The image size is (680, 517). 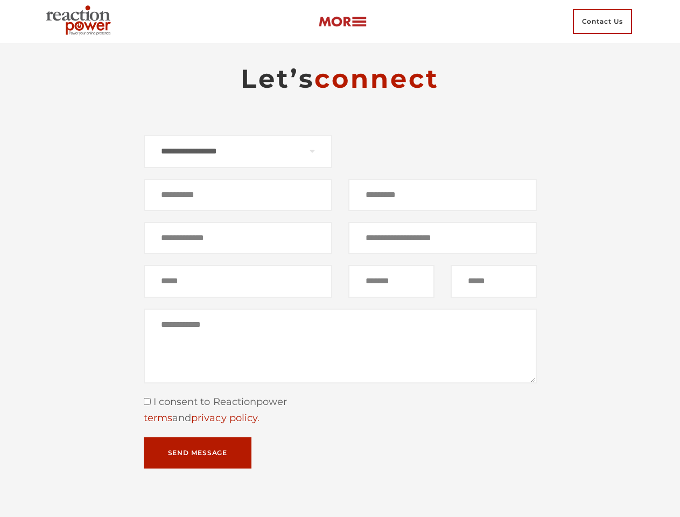 What do you see at coordinates (340, 79) in the screenshot?
I see `h2: Let’s` at bounding box center [340, 79].